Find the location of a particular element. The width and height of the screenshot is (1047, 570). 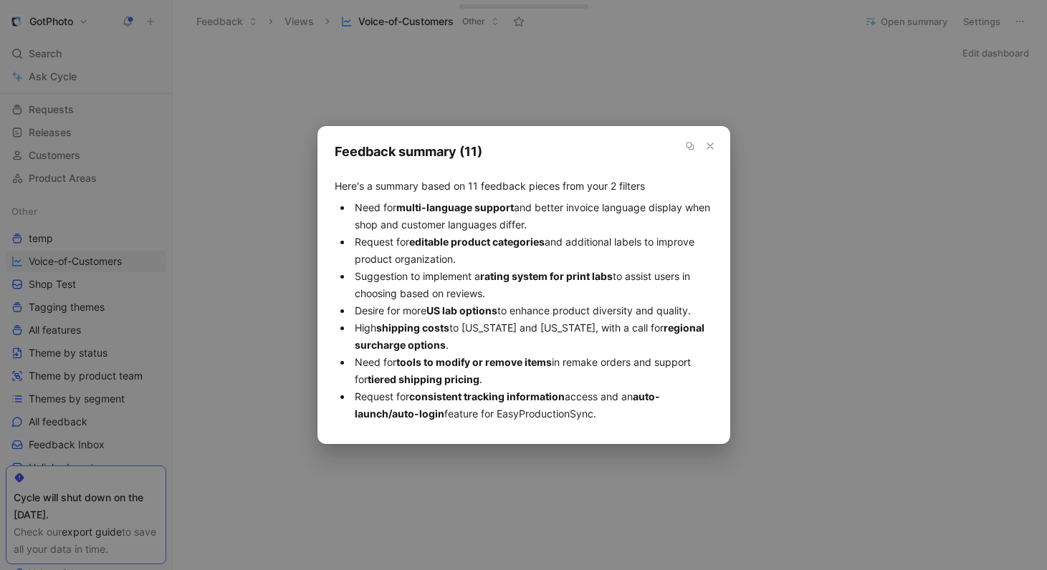

div: Here's a summary based on 11 feedback pieces from your 2 filters is located at coordinates (524, 285).